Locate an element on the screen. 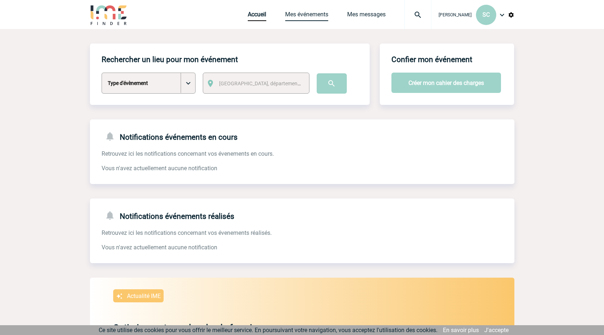  a: En savoir plus is located at coordinates (461, 330).